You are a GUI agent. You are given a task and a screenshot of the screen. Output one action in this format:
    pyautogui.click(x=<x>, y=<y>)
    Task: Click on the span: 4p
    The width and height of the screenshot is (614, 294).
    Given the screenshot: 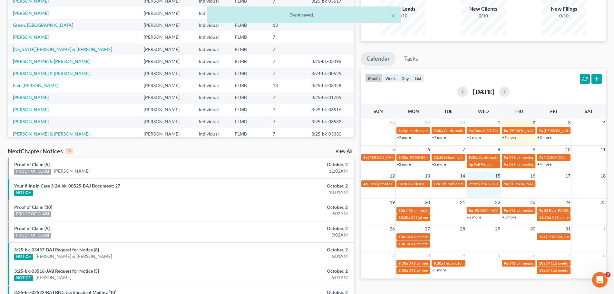 What is the action you would take?
    pyautogui.click(x=471, y=164)
    